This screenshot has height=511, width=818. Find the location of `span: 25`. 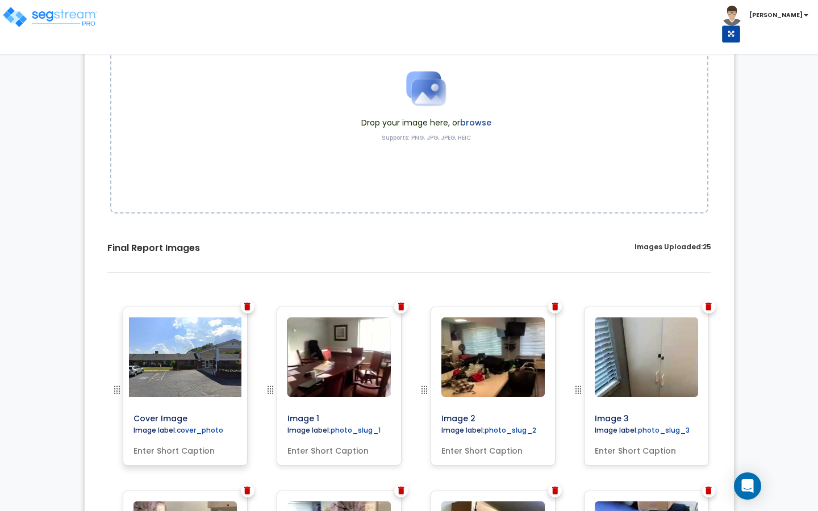

span: 25 is located at coordinates (706, 246).